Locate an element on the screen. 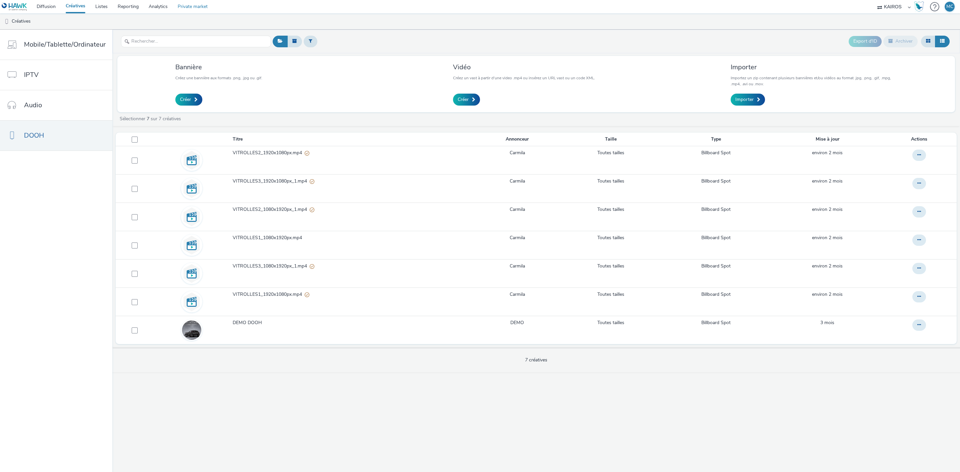  button: Archiver is located at coordinates (900, 41).